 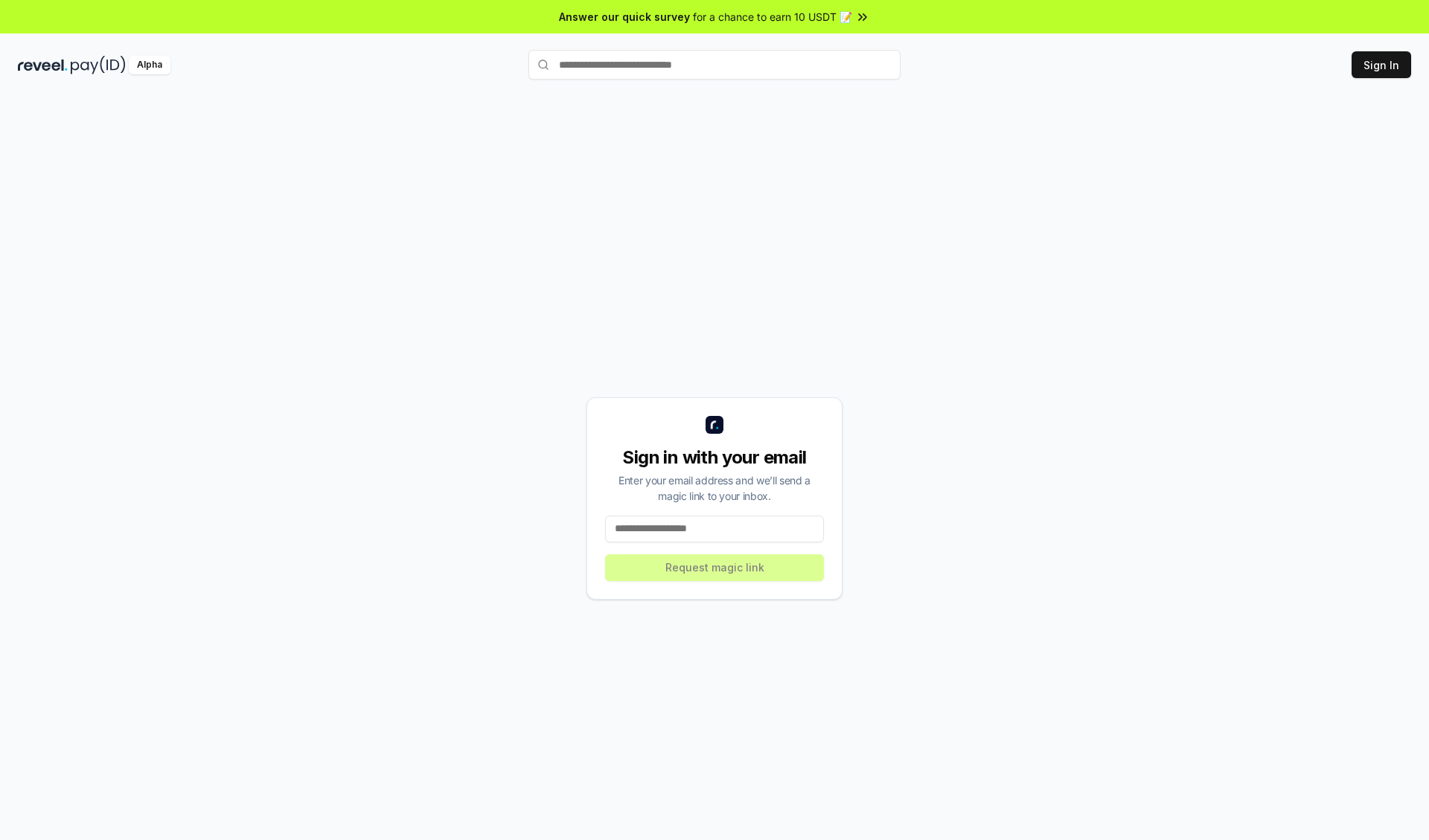 What do you see at coordinates (624, 16) in the screenshot?
I see `span: Answer our quick survey` at bounding box center [624, 16].